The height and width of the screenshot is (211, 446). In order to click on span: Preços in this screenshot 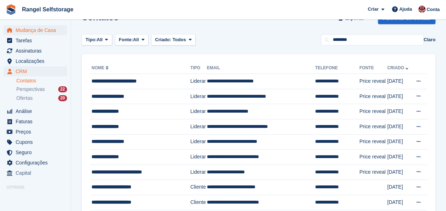, I will do `click(37, 132)`.